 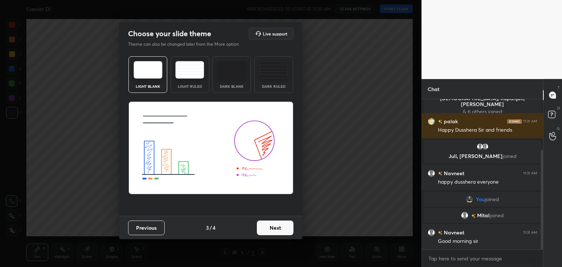 I want to click on img: lightThemeBanner.fbc32fad.svg, so click(x=211, y=148).